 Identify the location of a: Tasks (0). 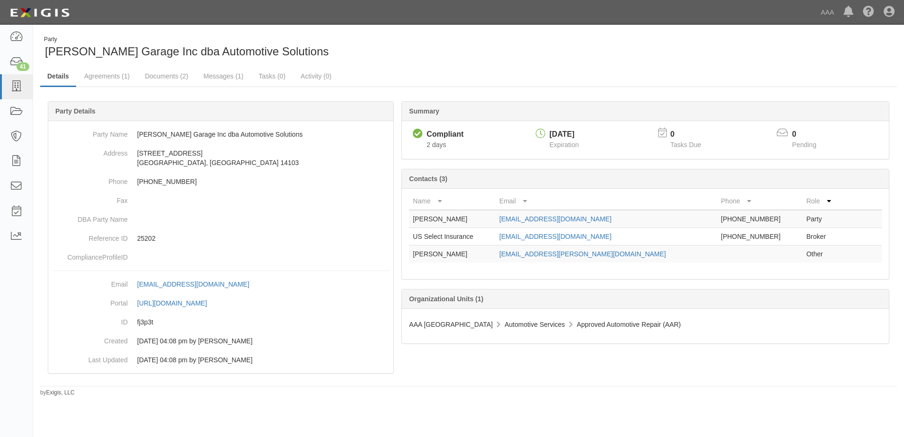
(272, 76).